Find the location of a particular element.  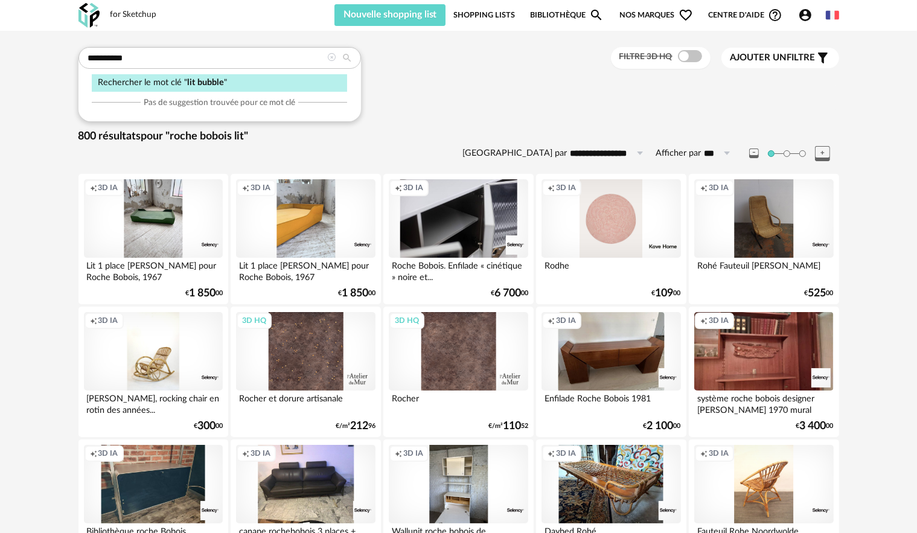

div: Rechercher le mot clé " " is located at coordinates (219, 83).